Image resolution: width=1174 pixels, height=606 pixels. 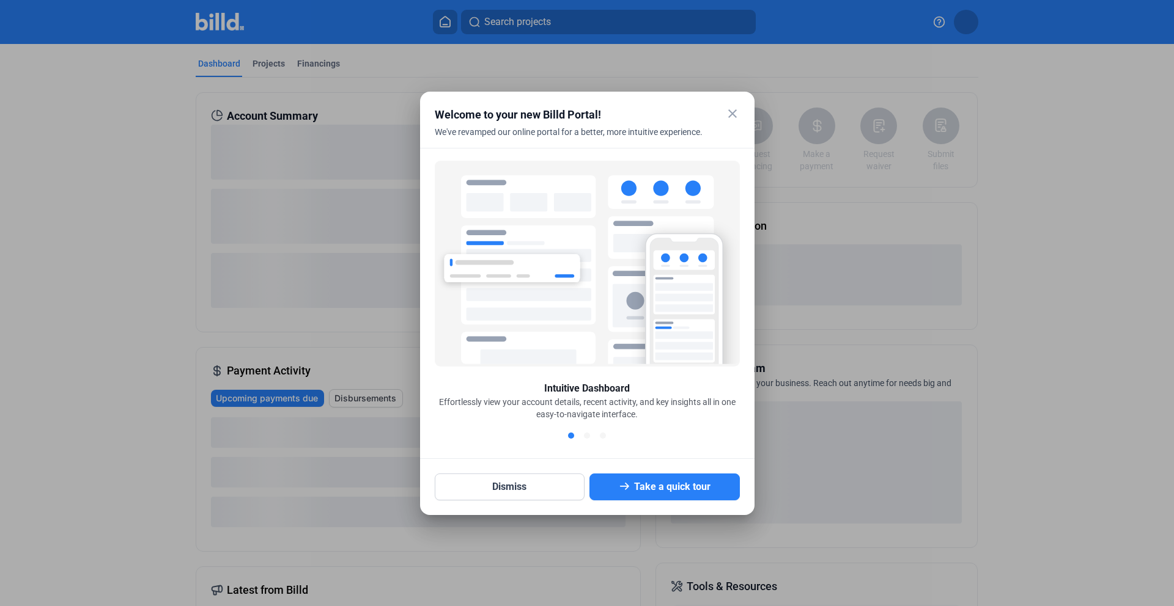 What do you see at coordinates (587, 408) in the screenshot?
I see `div: Effortlessly view your account details, recent activity, and key insights all in one easy-to-navi...` at bounding box center [587, 408].